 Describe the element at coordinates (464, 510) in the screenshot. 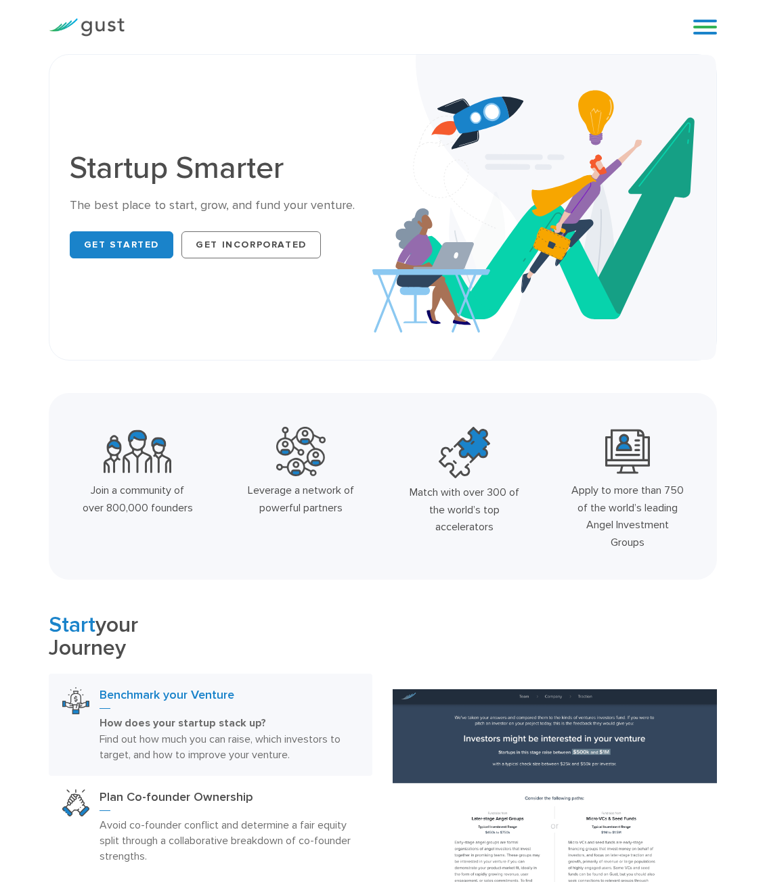

I see `div: Match with over 300 of the world’s top accelerators` at that location.